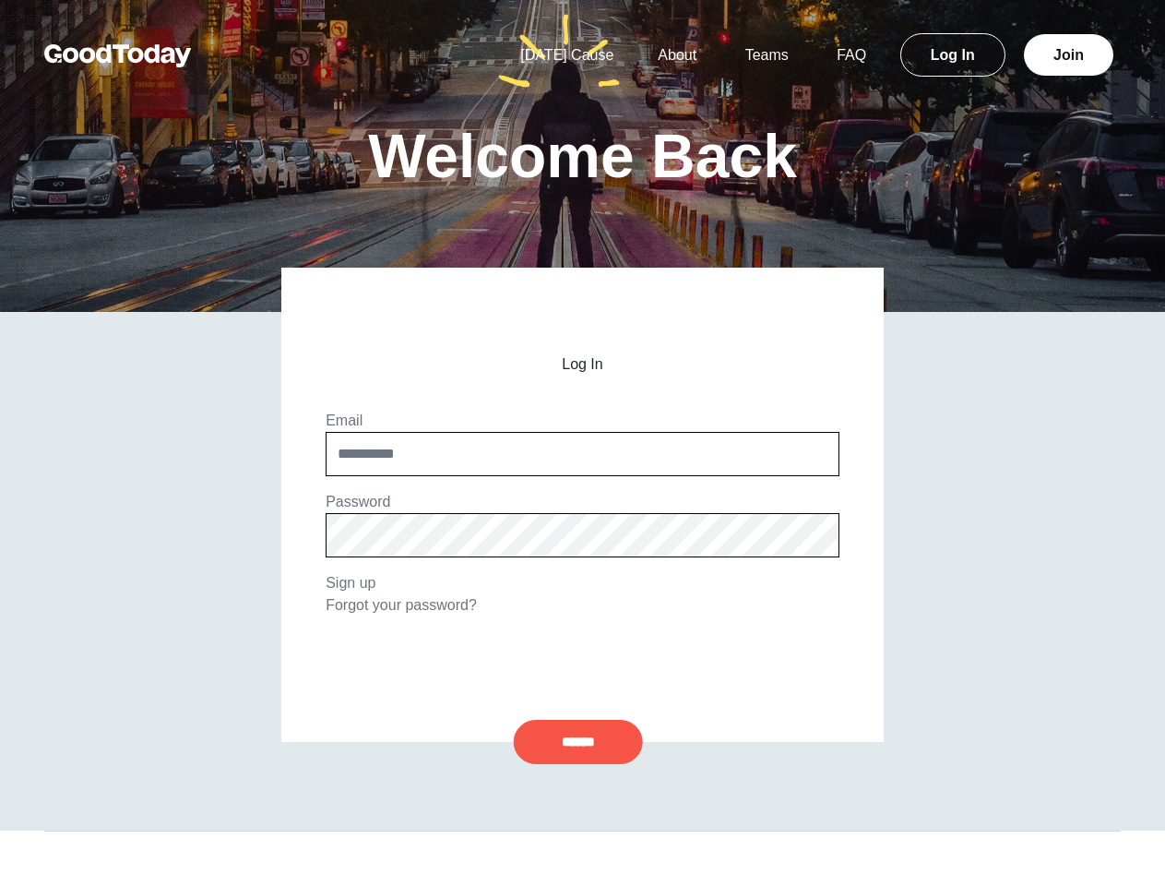 The height and width of the screenshot is (886, 1165). I want to click on a: Teams, so click(767, 54).